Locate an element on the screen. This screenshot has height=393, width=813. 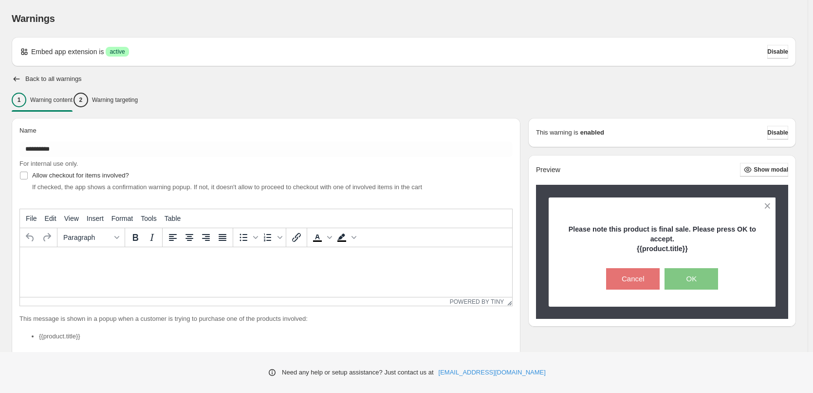
div: Text color is located at coordinates (321, 237).